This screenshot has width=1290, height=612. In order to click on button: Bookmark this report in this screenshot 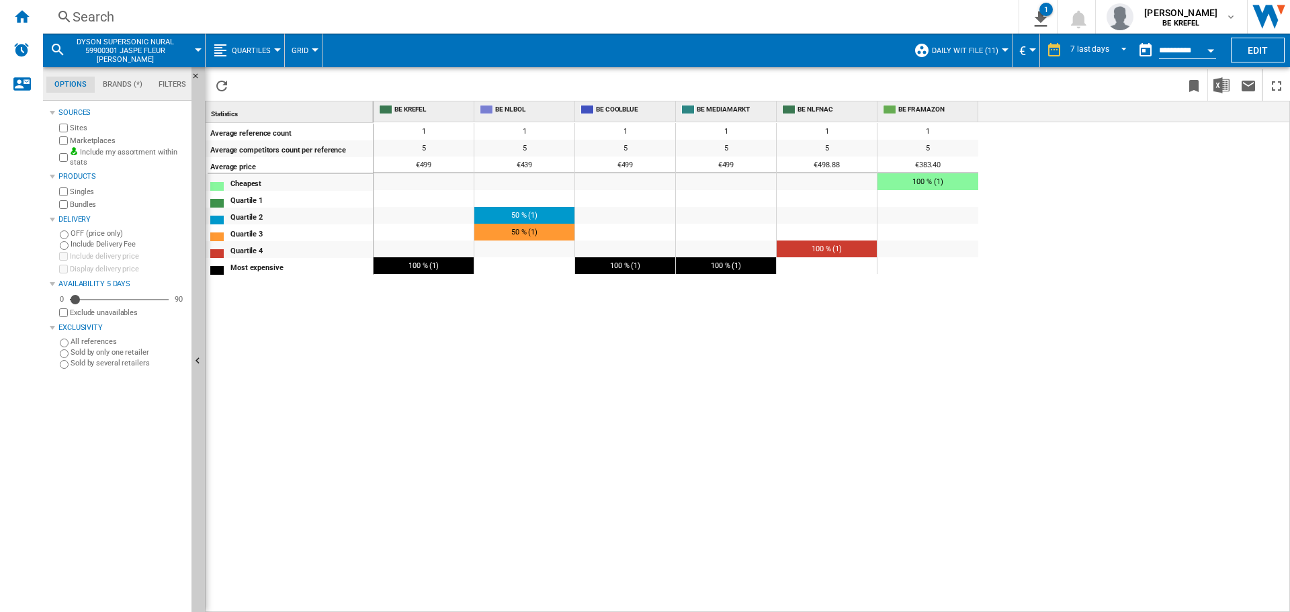, I will do `click(1194, 85)`.